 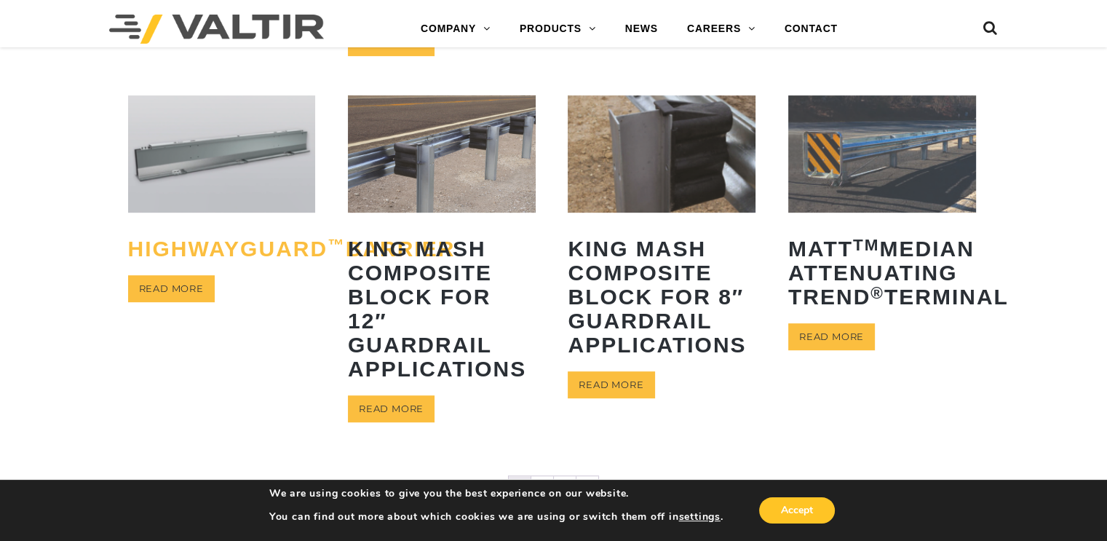 I want to click on a: COMPANY, so click(x=456, y=29).